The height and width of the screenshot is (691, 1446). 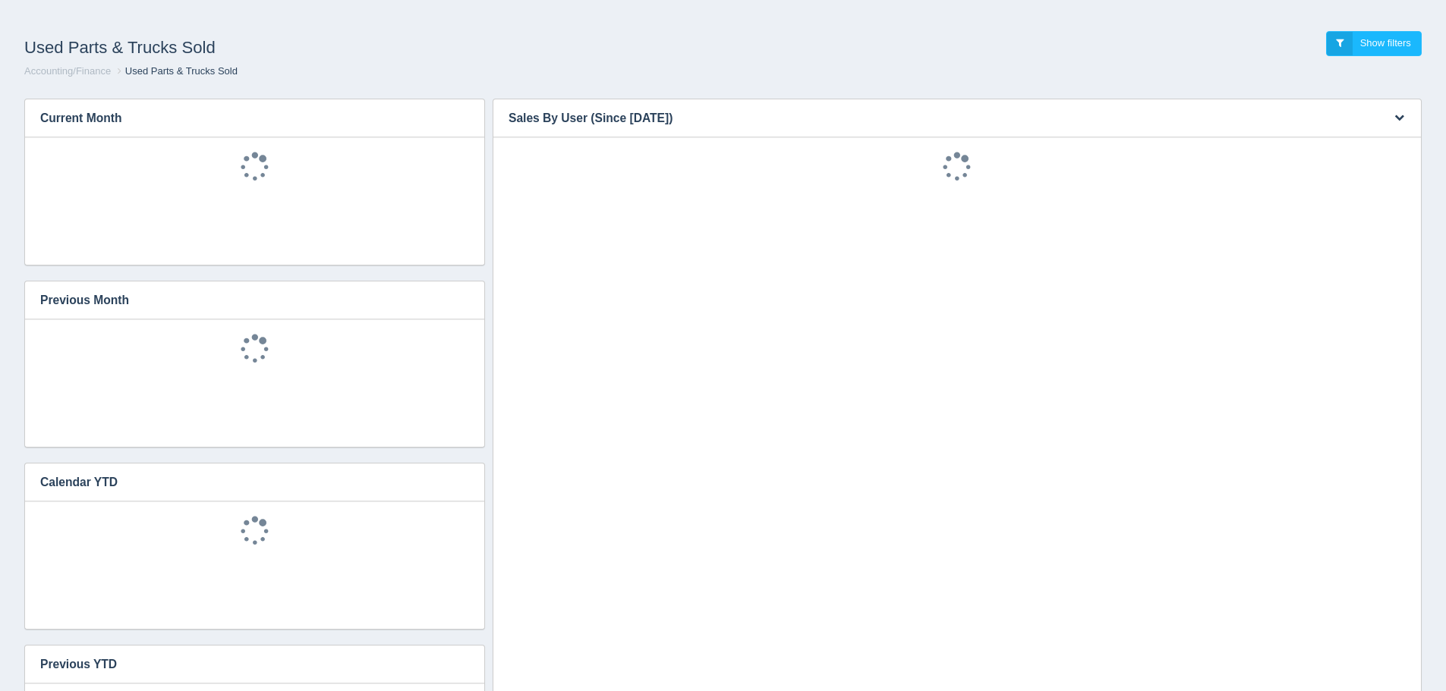 I want to click on h3: Calendar YTD, so click(x=243, y=483).